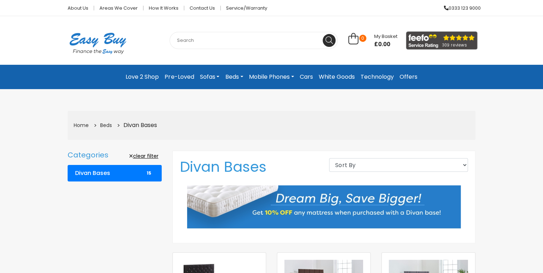 The image size is (543, 273). What do you see at coordinates (209, 77) in the screenshot?
I see `a: Sofas` at bounding box center [209, 77].